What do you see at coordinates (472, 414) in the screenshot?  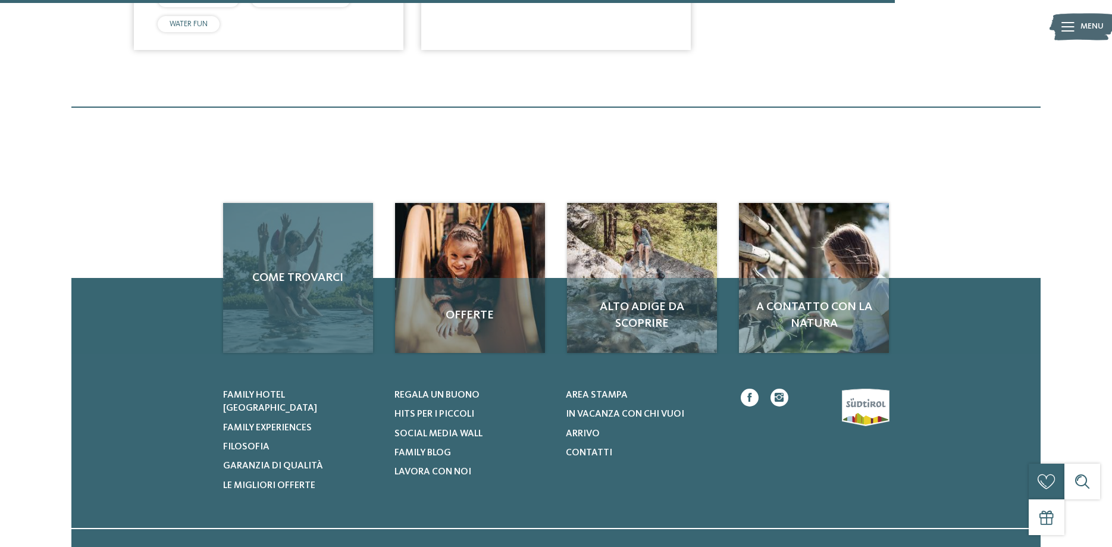 I see `a: Hits per i piccoli` at bounding box center [472, 414].